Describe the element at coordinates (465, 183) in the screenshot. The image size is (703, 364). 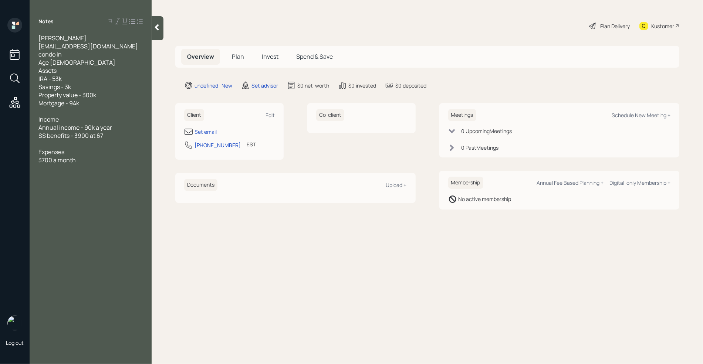
I see `h6: Membership` at that location.